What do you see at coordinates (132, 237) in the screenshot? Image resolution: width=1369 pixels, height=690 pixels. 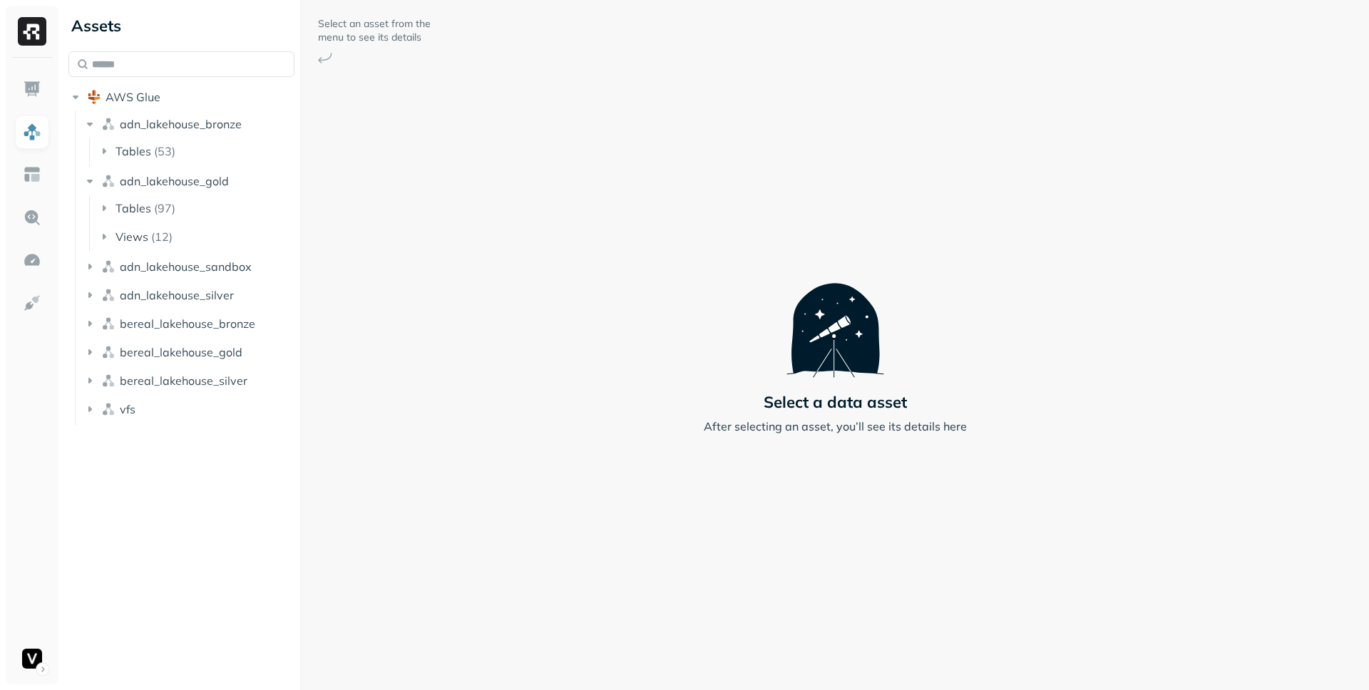 I see `span: Views` at bounding box center [132, 237].